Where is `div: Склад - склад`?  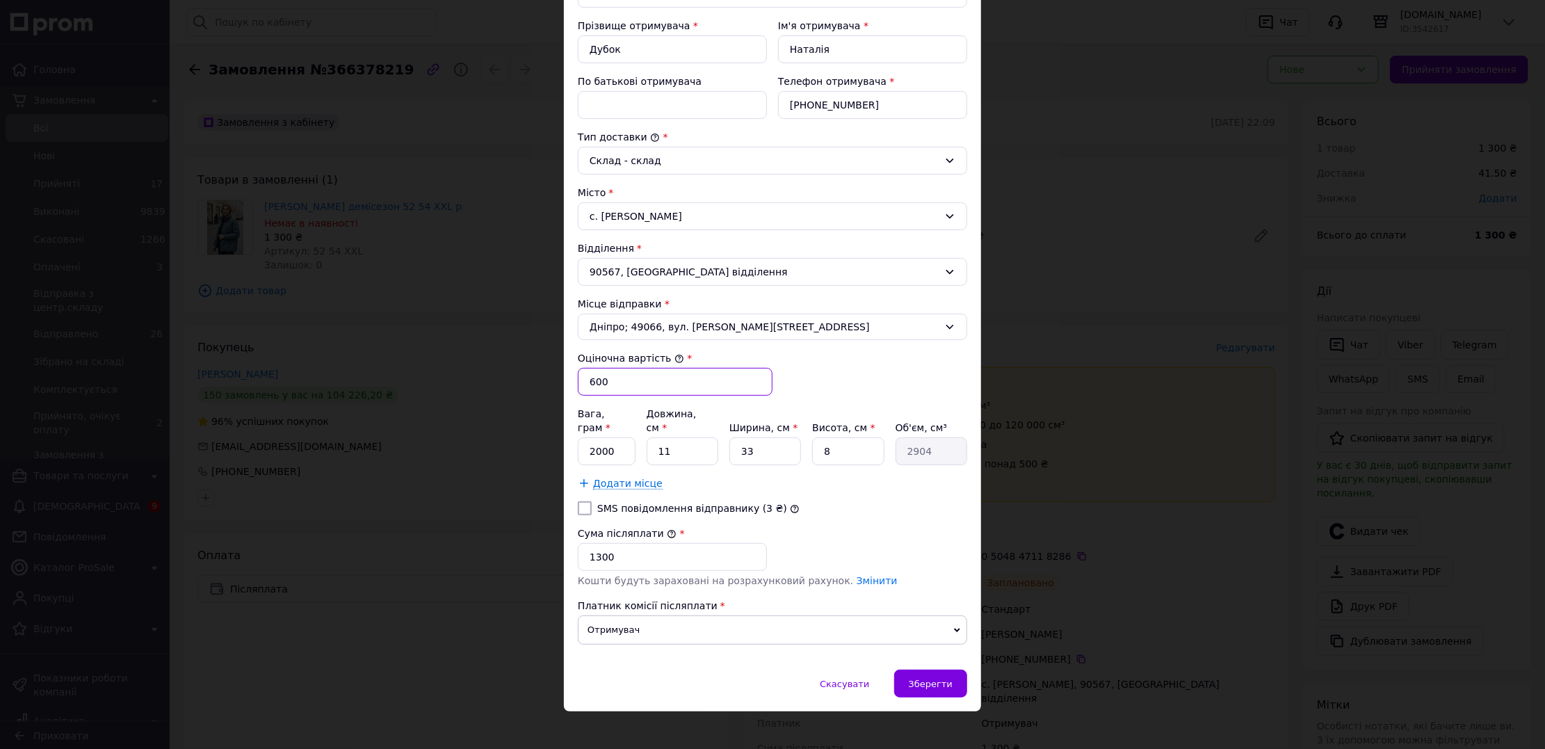
div: Склад - склад is located at coordinates (764, 161).